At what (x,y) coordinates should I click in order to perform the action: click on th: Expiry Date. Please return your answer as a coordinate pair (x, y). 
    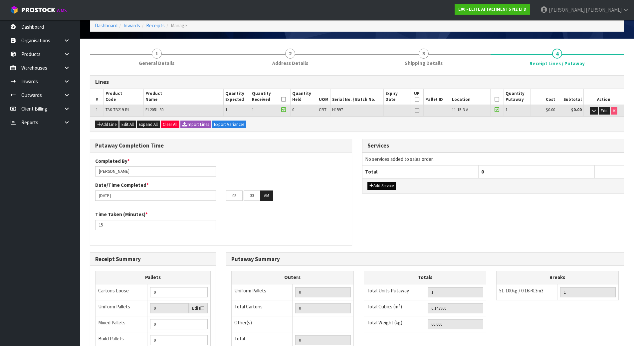
    Looking at the image, I should click on (397, 97).